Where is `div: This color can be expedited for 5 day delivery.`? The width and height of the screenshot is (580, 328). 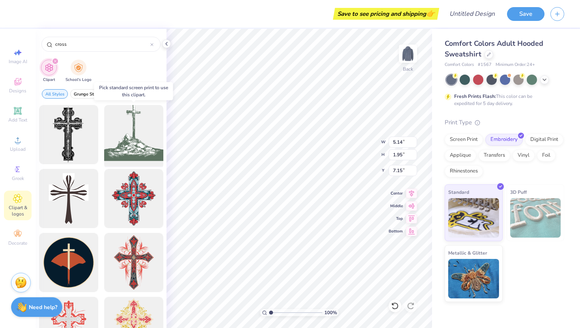
div: This color can be expedited for 5 day delivery. is located at coordinates (502, 100).